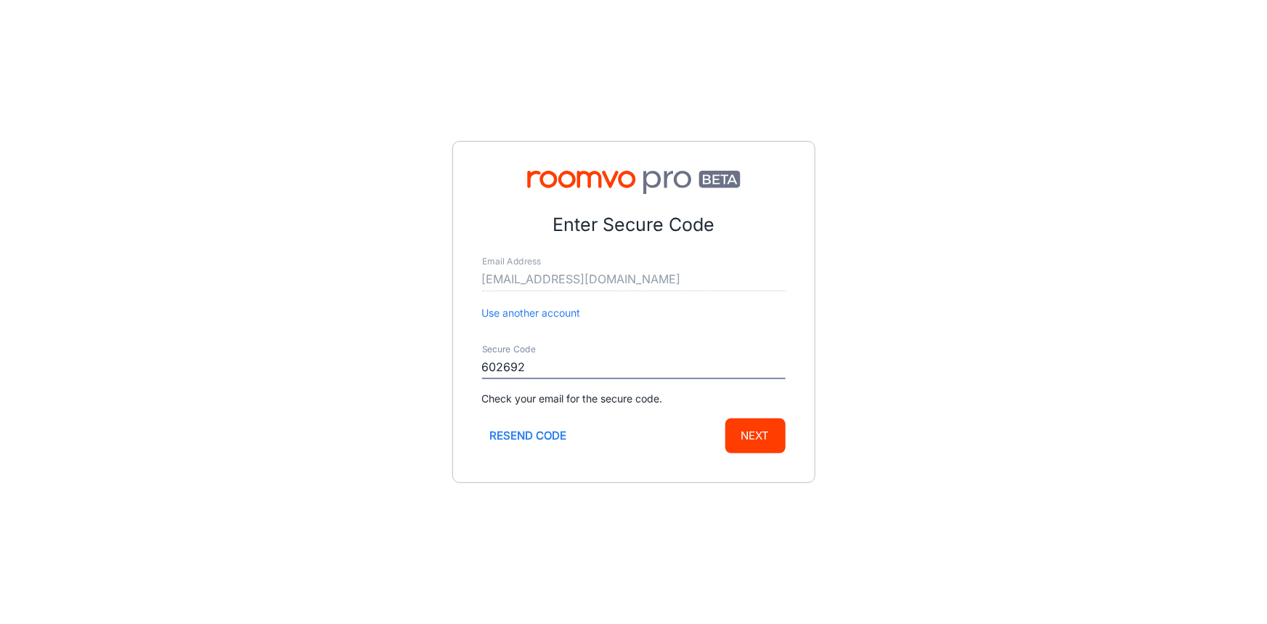  Describe the element at coordinates (528, 436) in the screenshot. I see `button: Resend code` at that location.